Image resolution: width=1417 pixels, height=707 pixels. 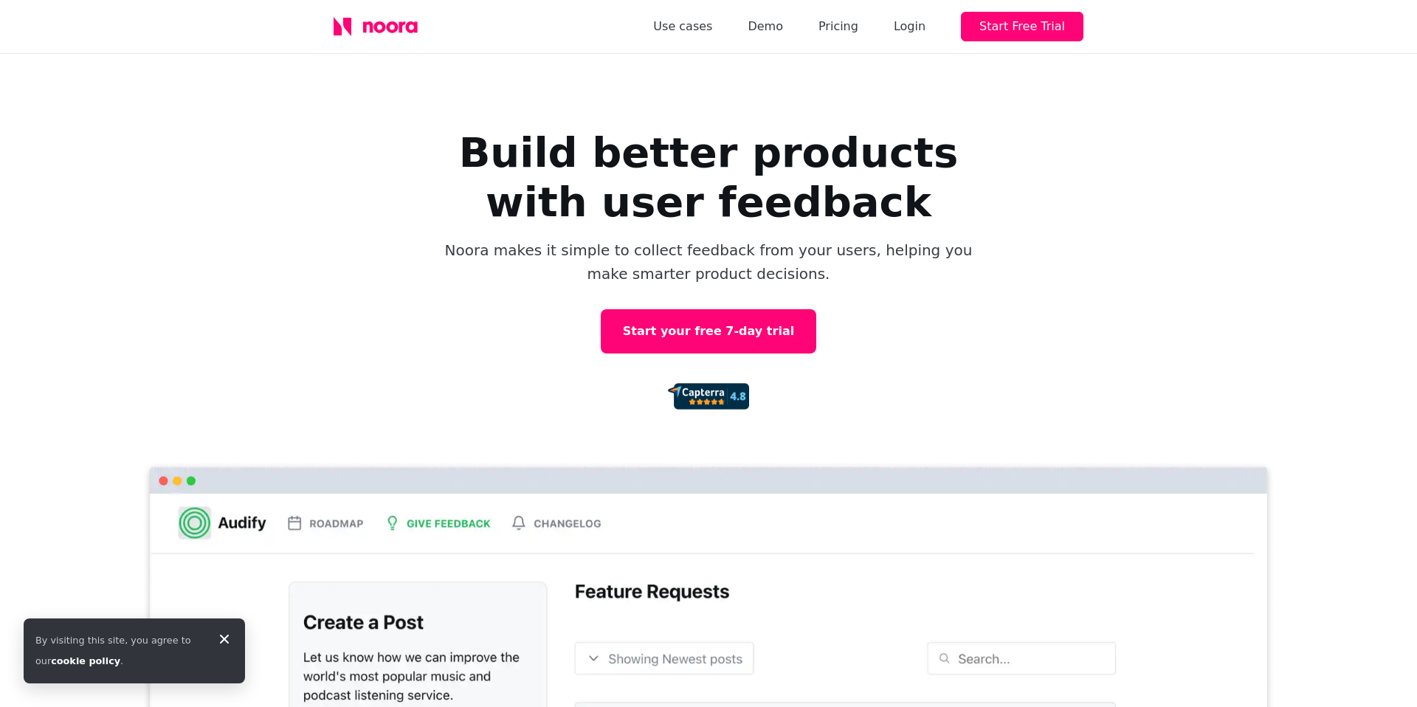 What do you see at coordinates (709, 396) in the screenshot?
I see `img: 92d72d4f0927c2c8b0462b8c7b01ca97.png` at bounding box center [709, 396].